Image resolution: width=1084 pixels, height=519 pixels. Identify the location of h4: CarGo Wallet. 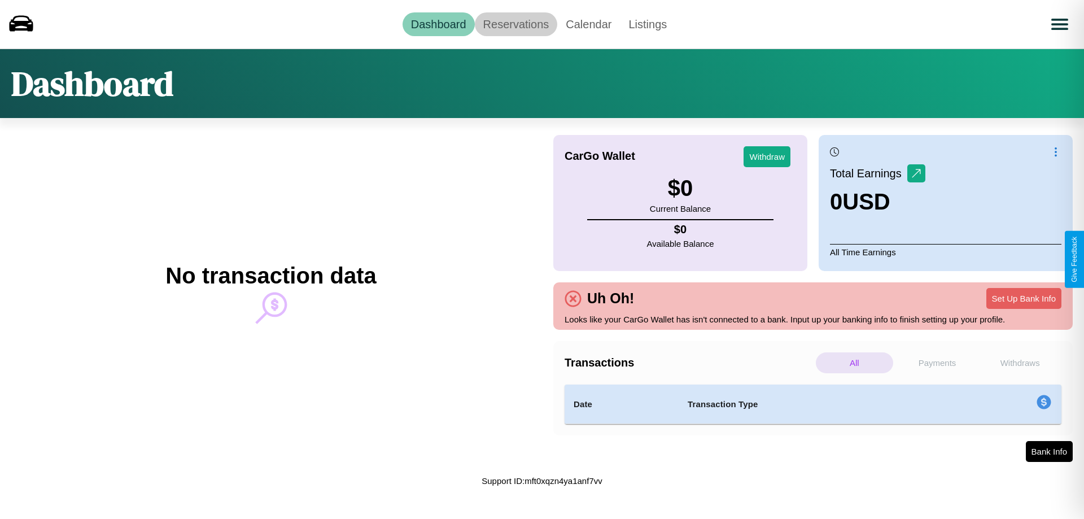
(600, 156).